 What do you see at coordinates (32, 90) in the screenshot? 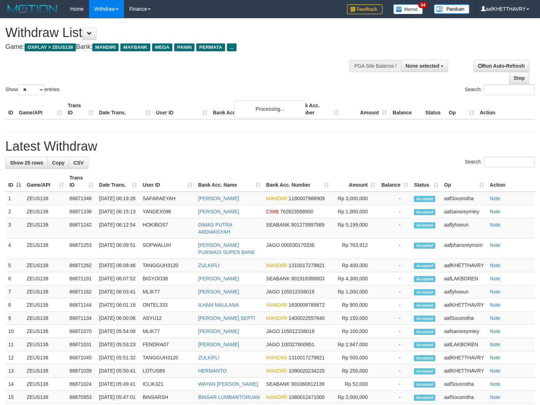
I see `label: Show entries` at bounding box center [32, 90].